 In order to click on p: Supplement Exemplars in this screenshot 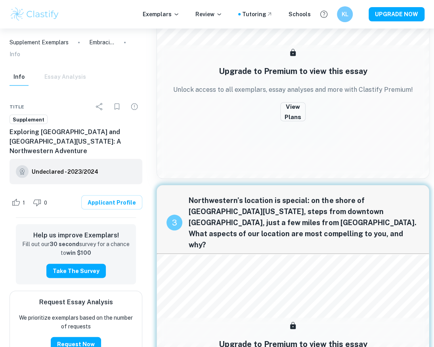, I will do `click(39, 42)`.